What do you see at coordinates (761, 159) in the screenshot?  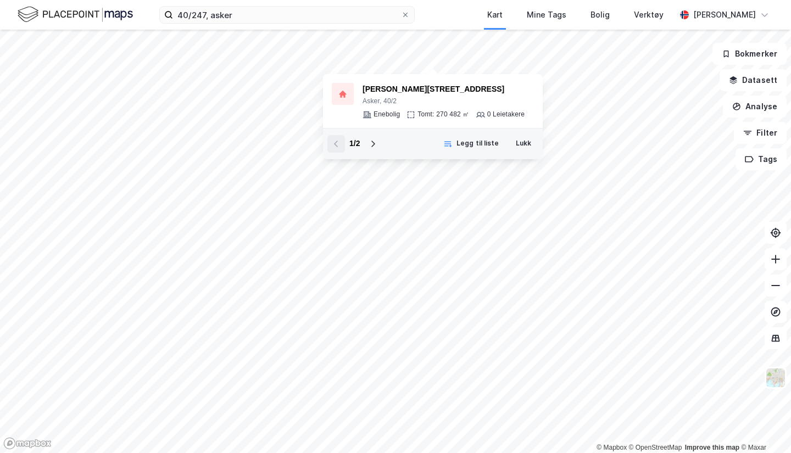 I see `button: Tags` at bounding box center [761, 159].